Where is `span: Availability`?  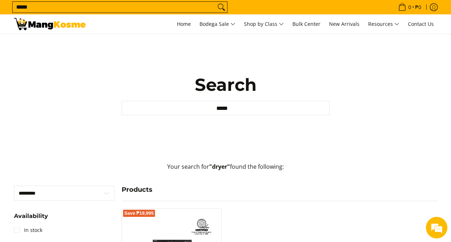
span: Availability is located at coordinates (31, 216).